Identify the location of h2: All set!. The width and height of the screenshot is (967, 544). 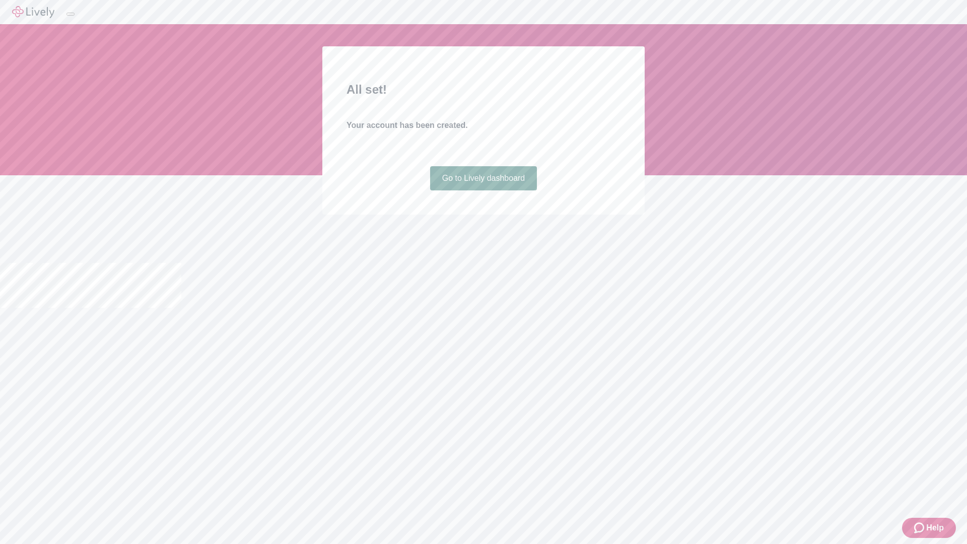
(484, 90).